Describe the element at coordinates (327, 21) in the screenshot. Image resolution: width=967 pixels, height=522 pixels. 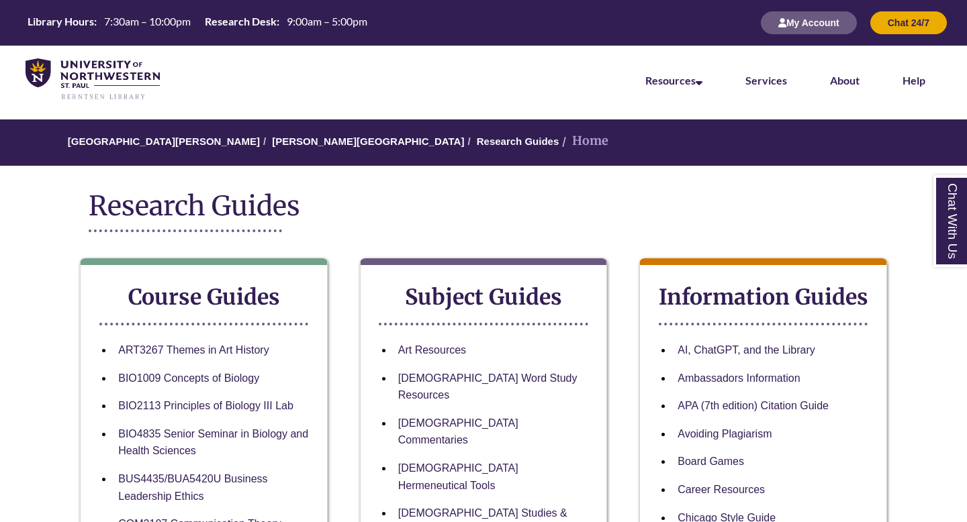
I see `span: 9:00am – 5:00pm` at that location.